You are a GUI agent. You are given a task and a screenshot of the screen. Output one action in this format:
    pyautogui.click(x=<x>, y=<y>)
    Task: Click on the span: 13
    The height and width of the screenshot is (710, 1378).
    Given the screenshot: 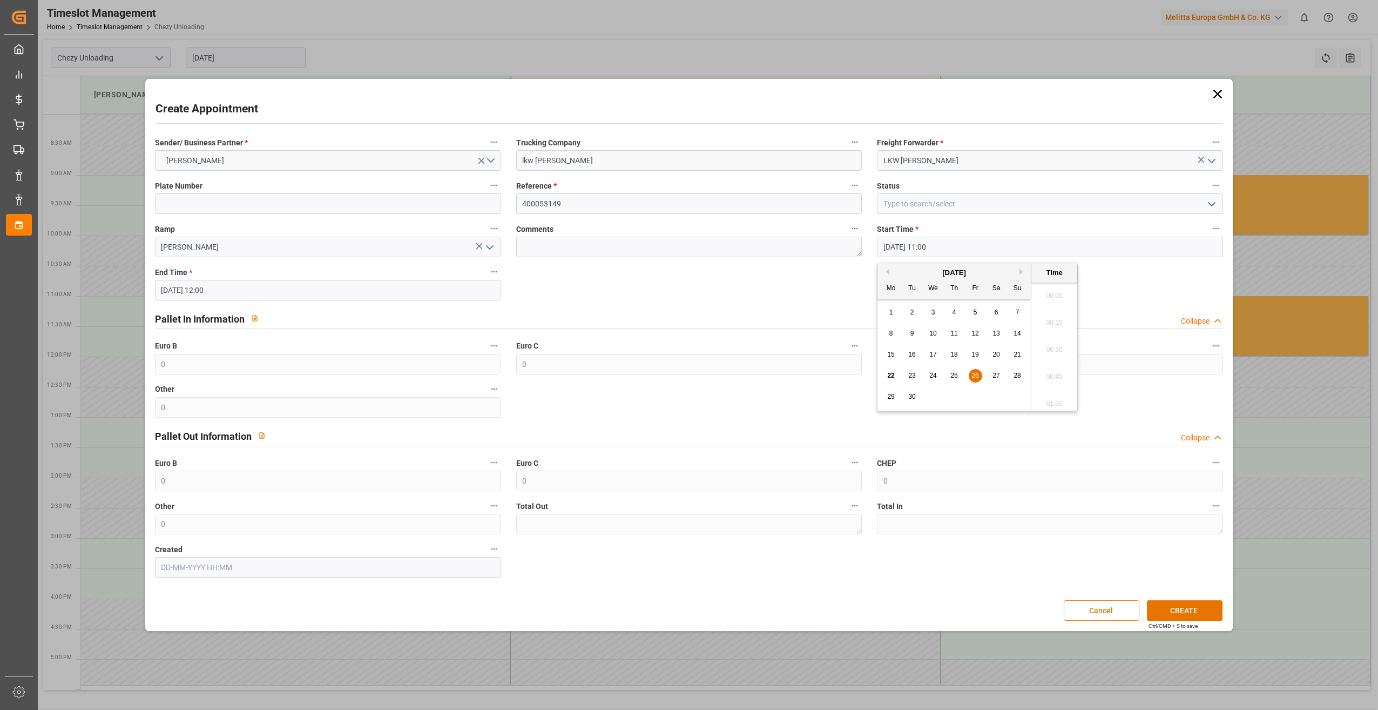 What is the action you would take?
    pyautogui.click(x=996, y=333)
    